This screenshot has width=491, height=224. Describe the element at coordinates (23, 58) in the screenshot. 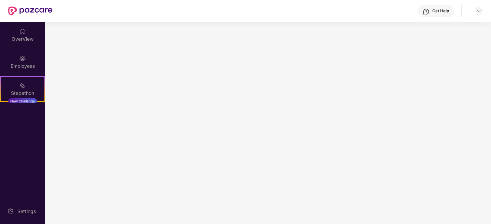

I see `img: svg+xml;base64,PHN2ZyBpZD0iRW1wbG95ZWVzIiB4bWxucz0iaHR0cDovL3d3dy53My5vcmcvMjAwMC9zdmciIHdpZHRoPS...` at that location.